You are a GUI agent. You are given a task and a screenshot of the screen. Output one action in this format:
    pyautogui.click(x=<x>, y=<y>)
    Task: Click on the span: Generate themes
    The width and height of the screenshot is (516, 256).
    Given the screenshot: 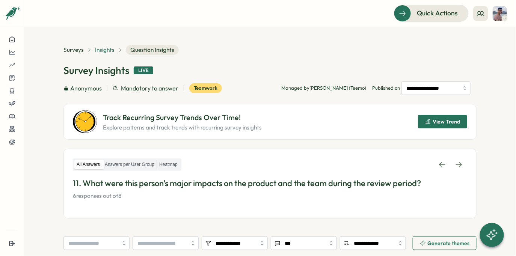 What is the action you would take?
    pyautogui.click(x=449, y=244)
    